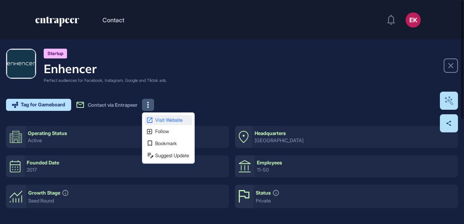  I want to click on div: 2017, so click(127, 169).